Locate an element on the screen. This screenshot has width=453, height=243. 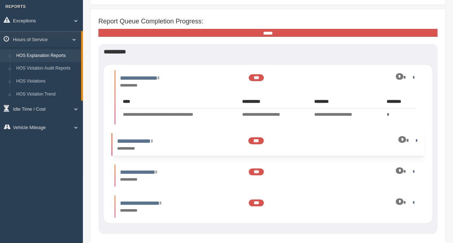
a: HOS Explanation Reports is located at coordinates (47, 56).